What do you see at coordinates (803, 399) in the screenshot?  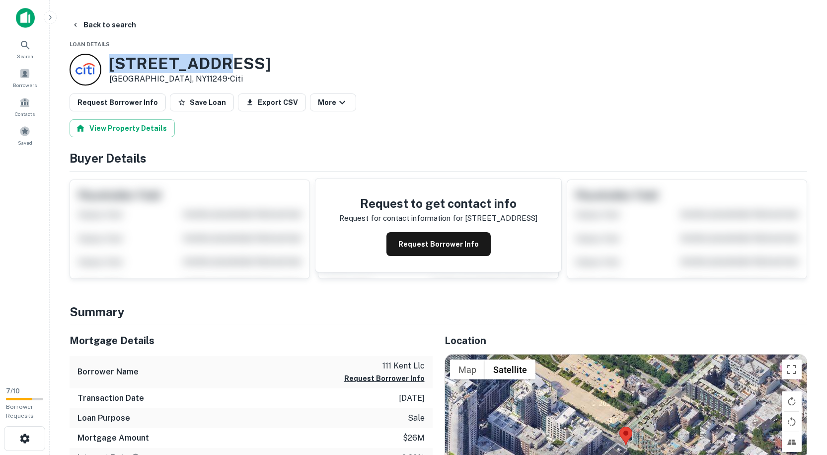 I see `div: Chat Widget` at bounding box center [803, 399].